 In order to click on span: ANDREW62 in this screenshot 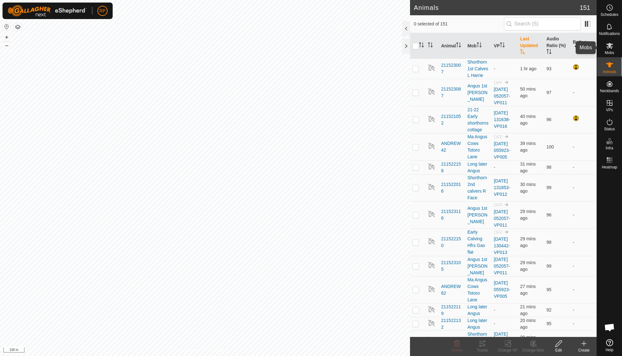, I will do `click(452, 290)`.